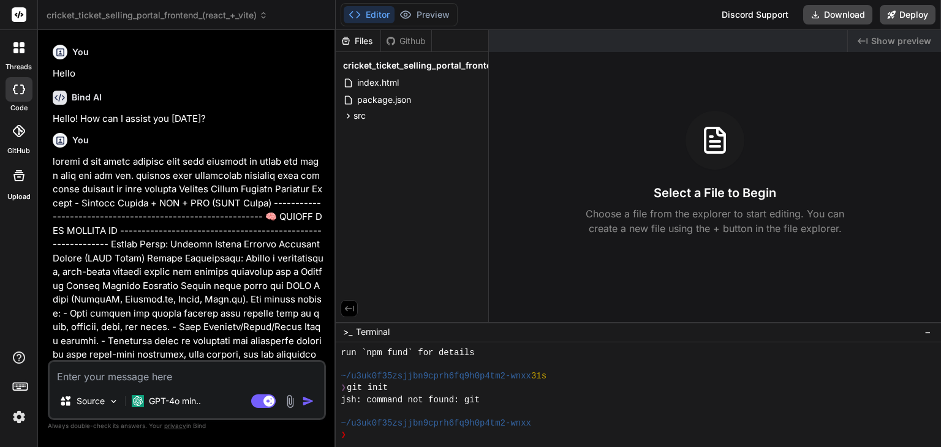 Image resolution: width=941 pixels, height=447 pixels. Describe the element at coordinates (113, 401) in the screenshot. I see `img: Pick Models` at that location.